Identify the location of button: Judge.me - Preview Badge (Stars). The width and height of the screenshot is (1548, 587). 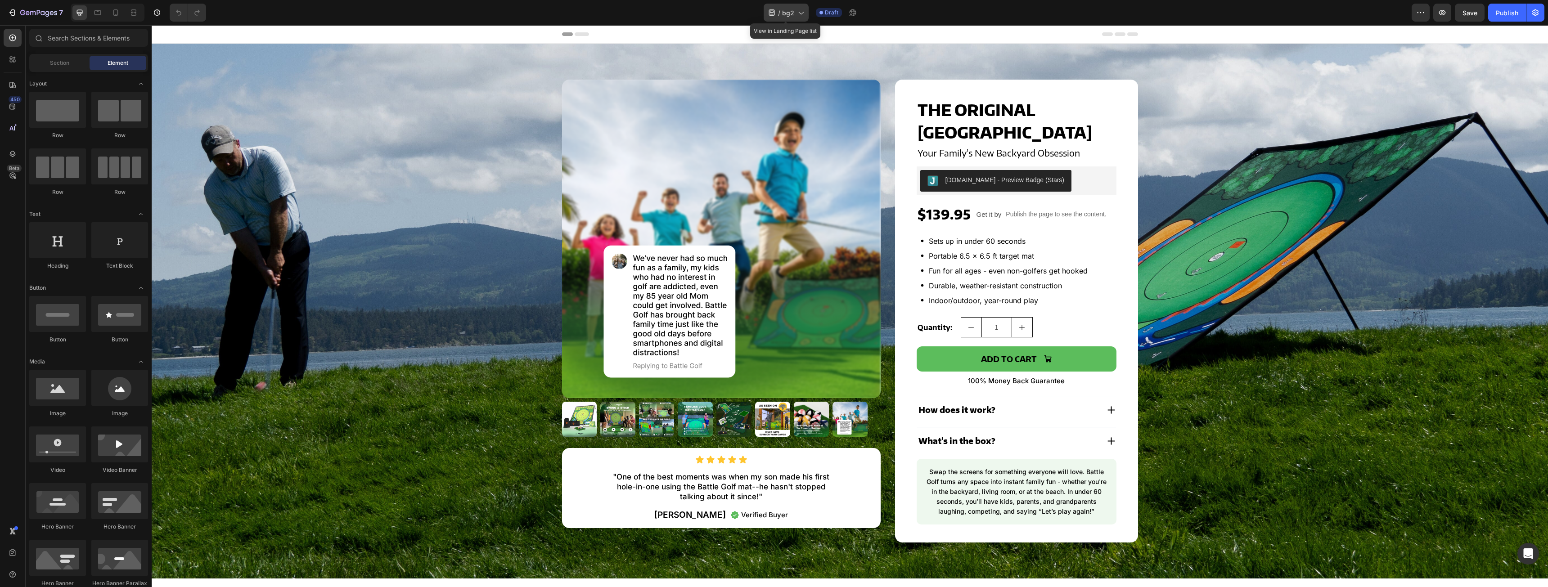
(844, 156).